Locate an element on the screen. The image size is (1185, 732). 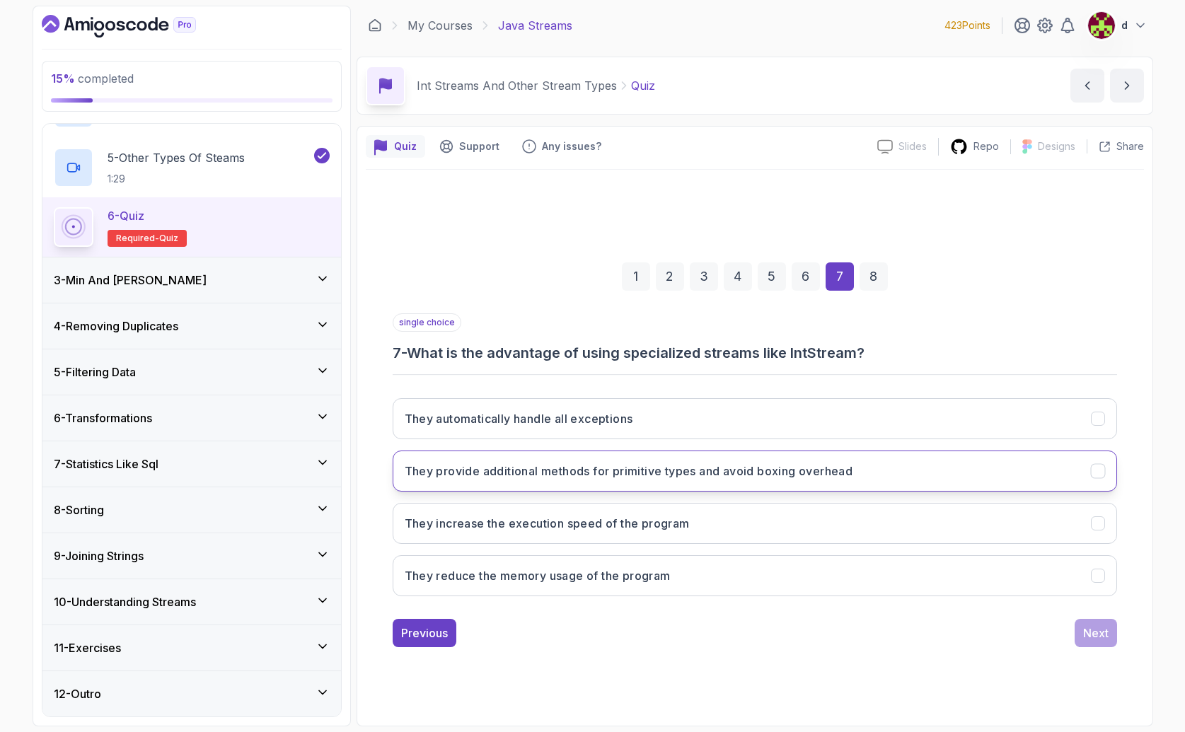
button: 8-Sorting is located at coordinates (192, 510).